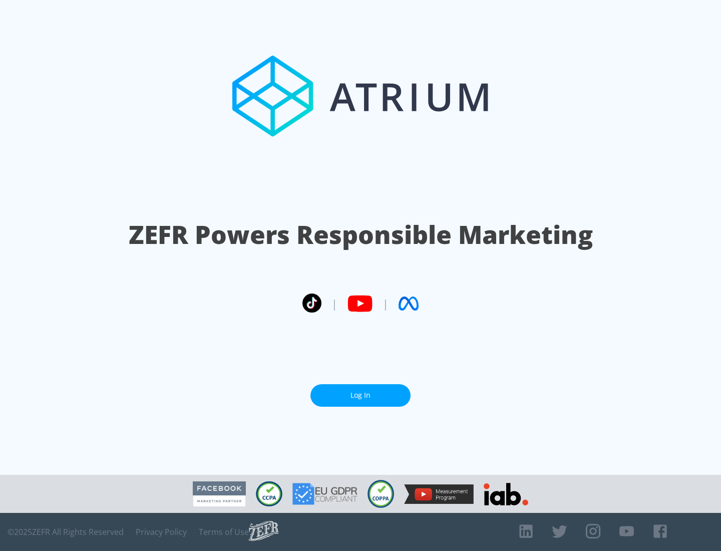  I want to click on span: © 2025 ZEFR All Rights Reserved, so click(66, 532).